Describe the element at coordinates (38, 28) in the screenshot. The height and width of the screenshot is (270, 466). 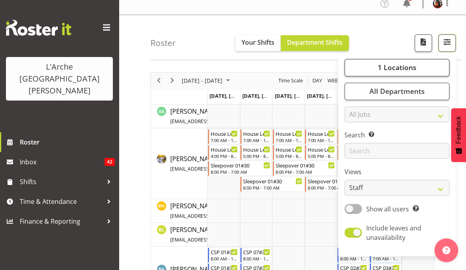
I see `img: Rosterit website logo` at that location.